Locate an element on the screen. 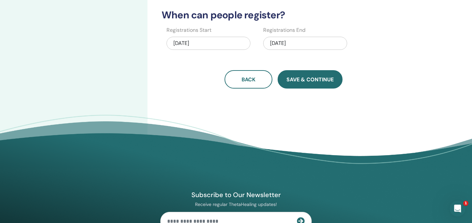  label: Registrations End is located at coordinates (284, 30).